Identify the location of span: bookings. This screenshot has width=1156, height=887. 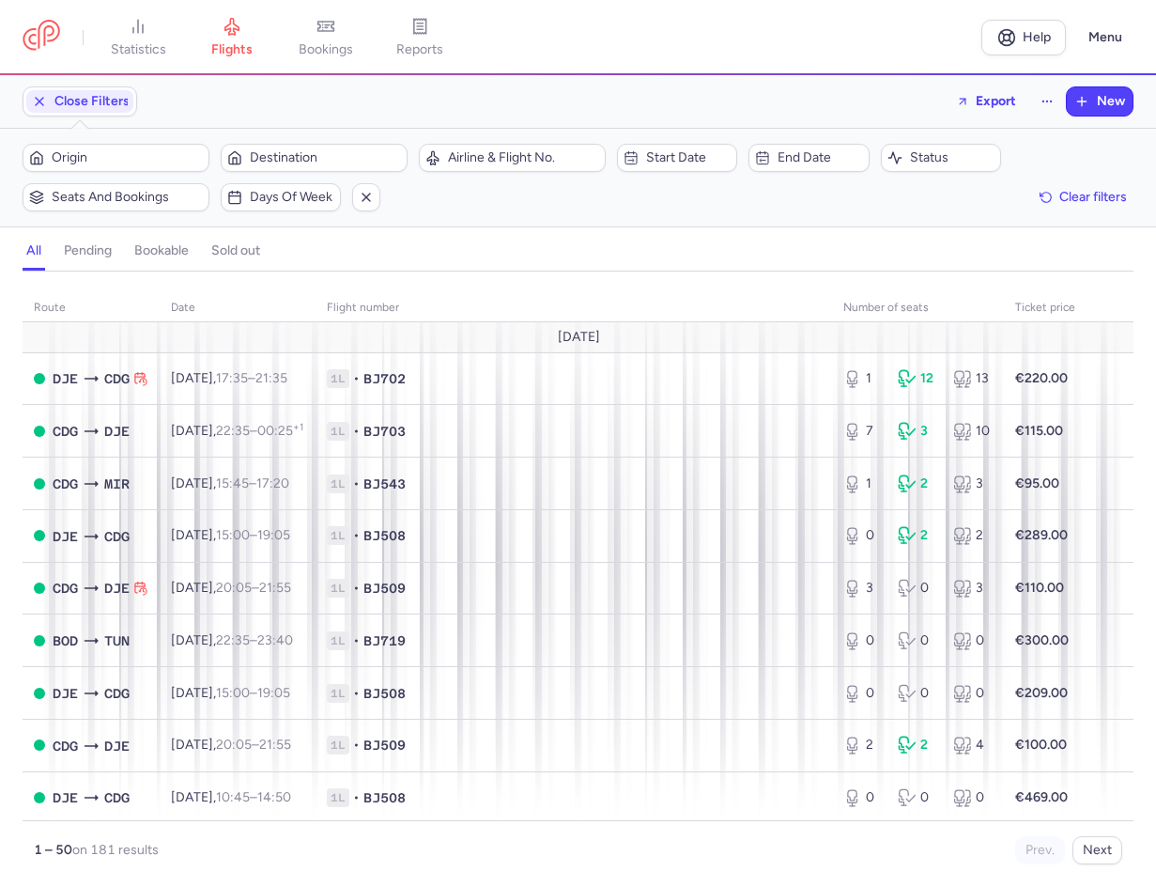
(326, 50).